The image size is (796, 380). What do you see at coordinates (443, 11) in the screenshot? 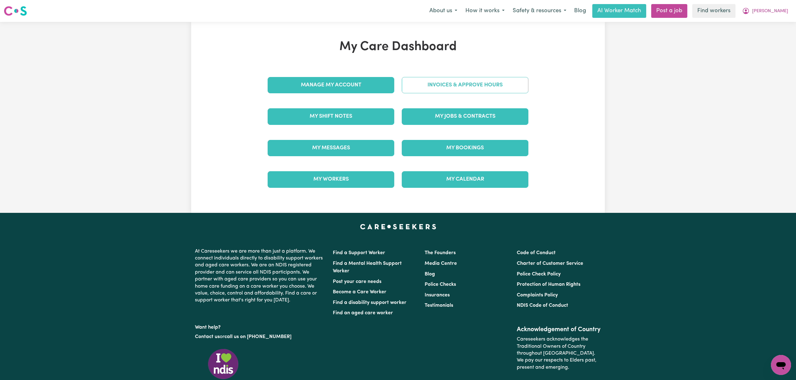
I see `button: About us` at bounding box center [443, 11].